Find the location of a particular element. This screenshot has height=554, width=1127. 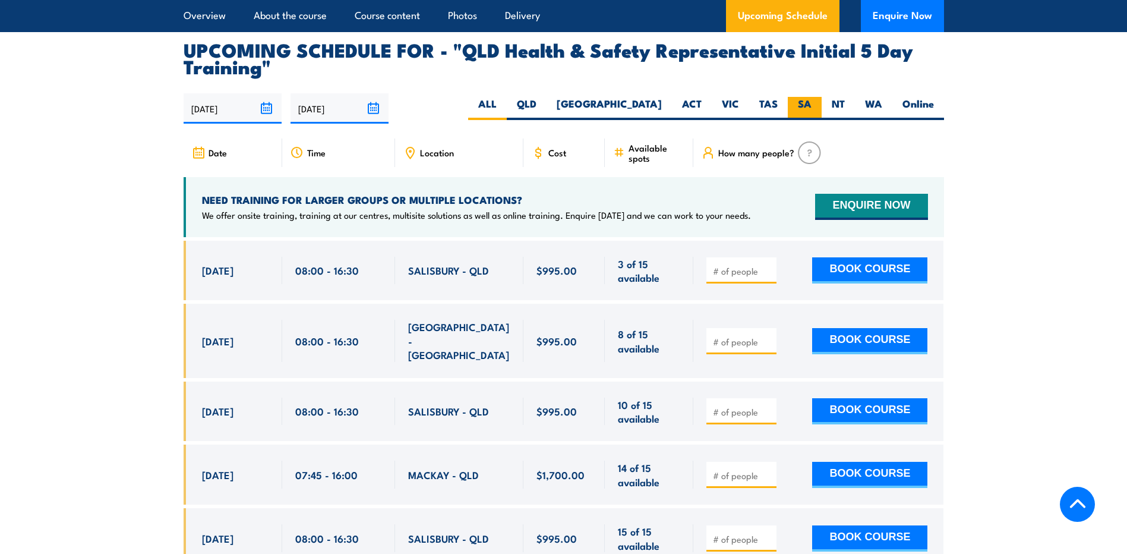

label: ALL is located at coordinates (487, 108).